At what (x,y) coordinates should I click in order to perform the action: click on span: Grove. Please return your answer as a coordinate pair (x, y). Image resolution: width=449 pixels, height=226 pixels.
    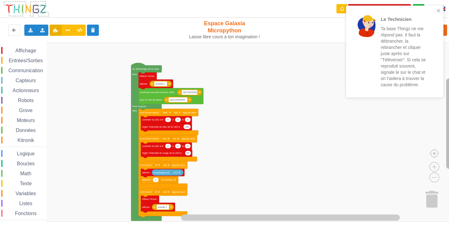
    Looking at the image, I should click on (26, 110).